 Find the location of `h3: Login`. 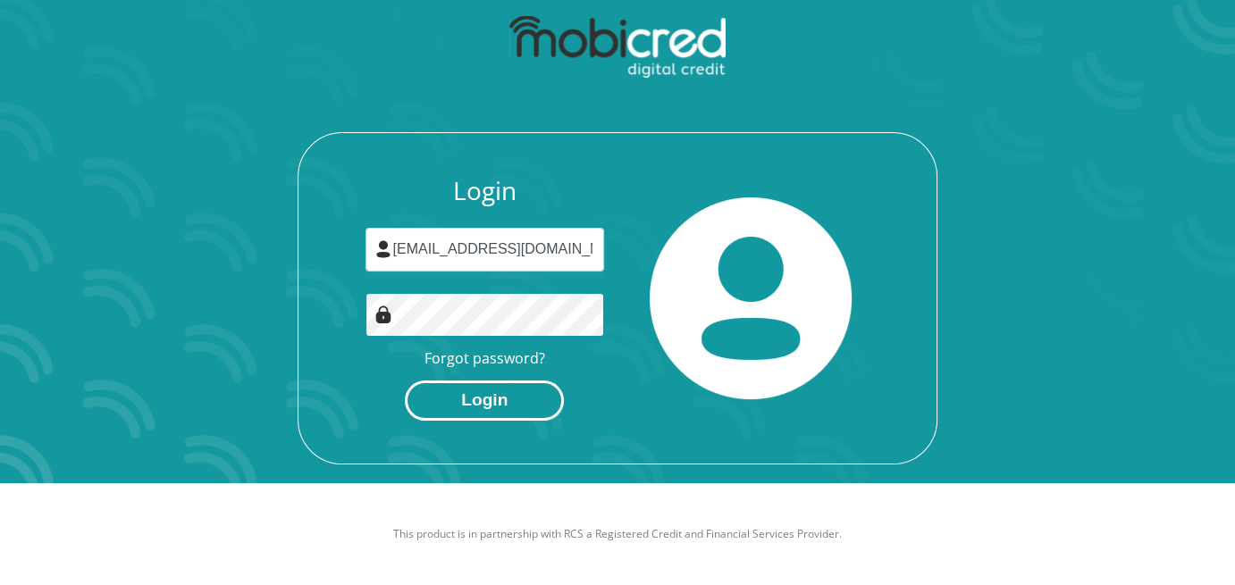

h3: Login is located at coordinates (485, 191).